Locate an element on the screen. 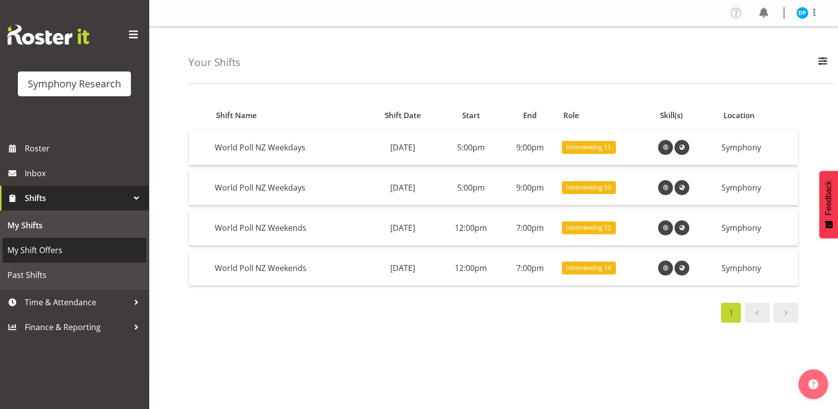 The height and width of the screenshot is (409, 838). span: Start is located at coordinates (471, 115).